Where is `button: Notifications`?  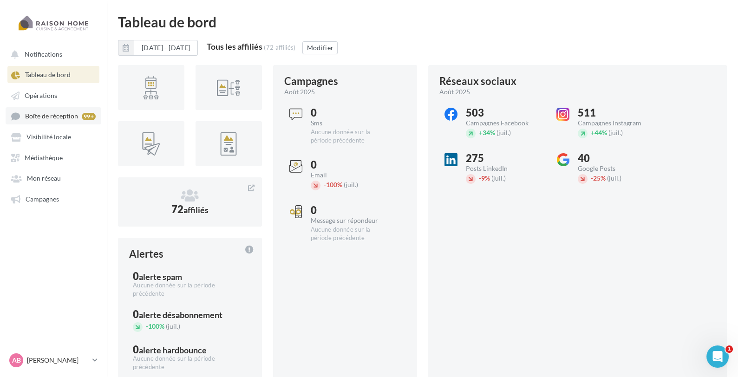
button: Notifications is located at coordinates (52, 54).